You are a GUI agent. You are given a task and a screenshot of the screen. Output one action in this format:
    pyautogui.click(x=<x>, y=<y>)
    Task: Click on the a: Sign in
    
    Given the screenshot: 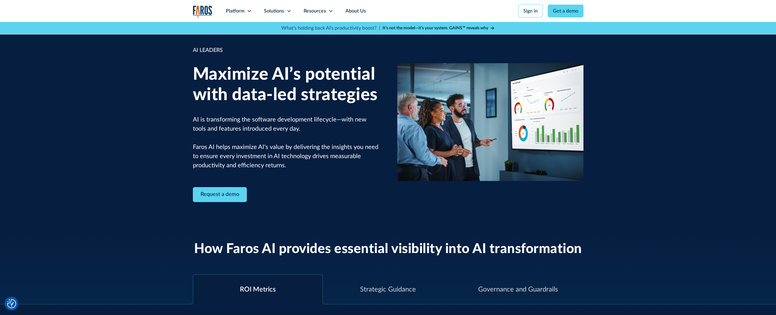 What is the action you would take?
    pyautogui.click(x=530, y=11)
    